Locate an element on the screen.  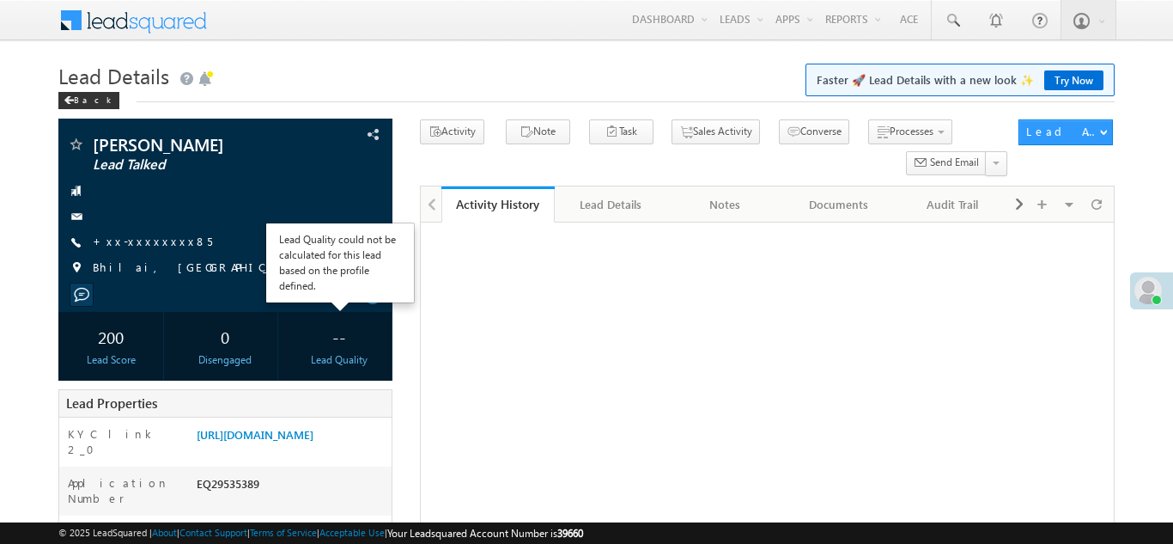
button: Lead Actions is located at coordinates (1066, 132).